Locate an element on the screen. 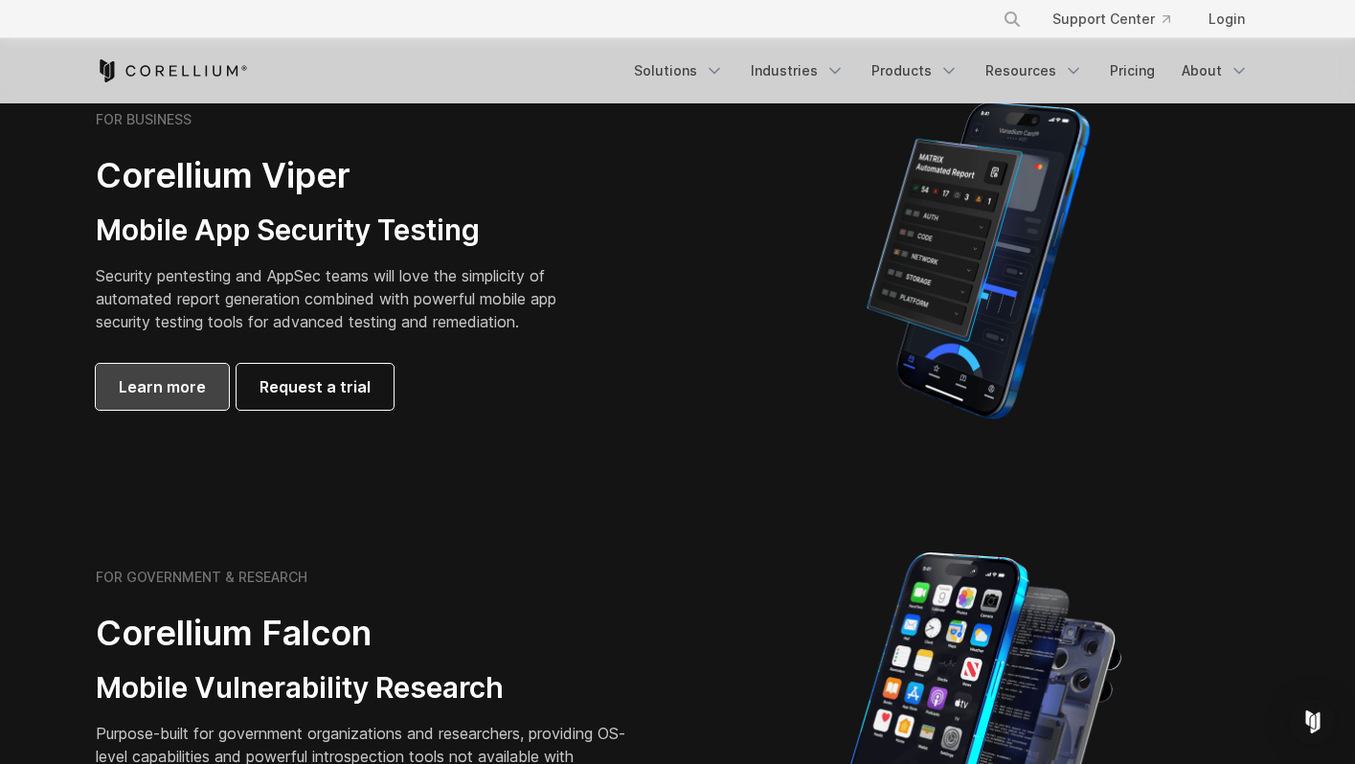 This screenshot has width=1355, height=764. h6: FOR BUSINESS is located at coordinates (144, 120).